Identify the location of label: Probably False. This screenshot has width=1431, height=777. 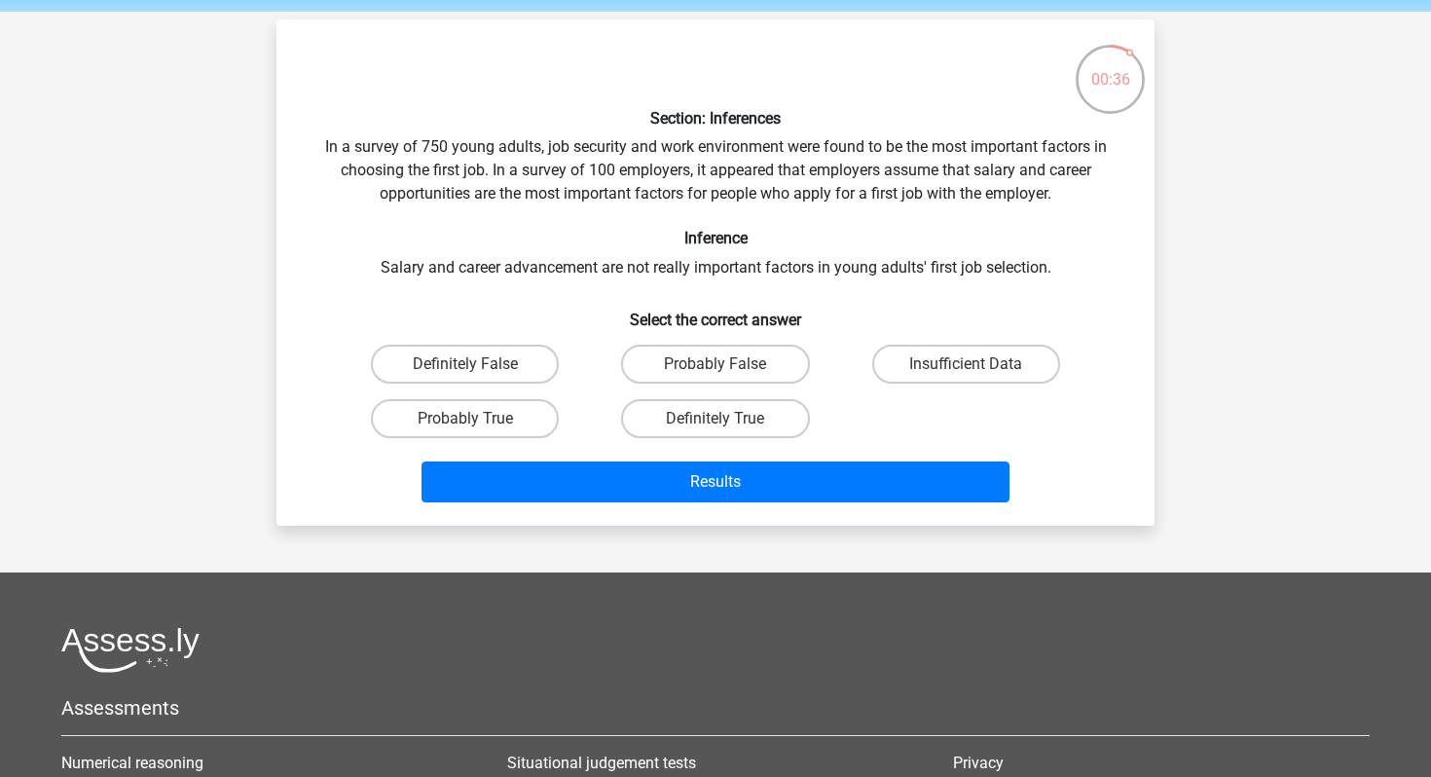
(715, 364).